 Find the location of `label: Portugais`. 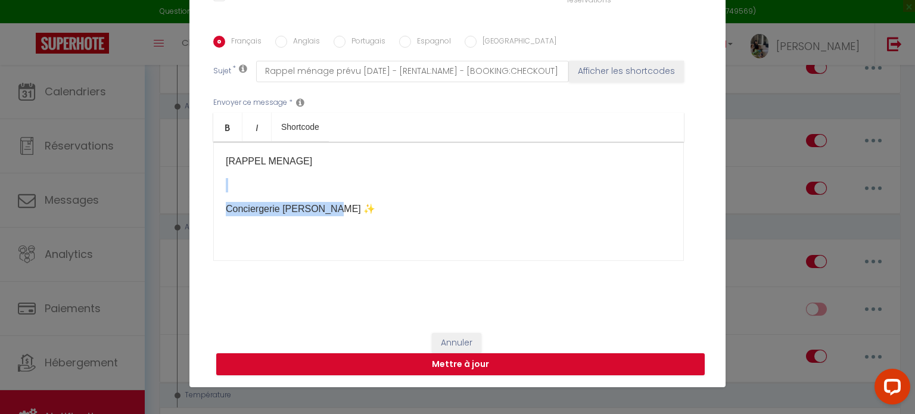

label: Portugais is located at coordinates (365, 42).